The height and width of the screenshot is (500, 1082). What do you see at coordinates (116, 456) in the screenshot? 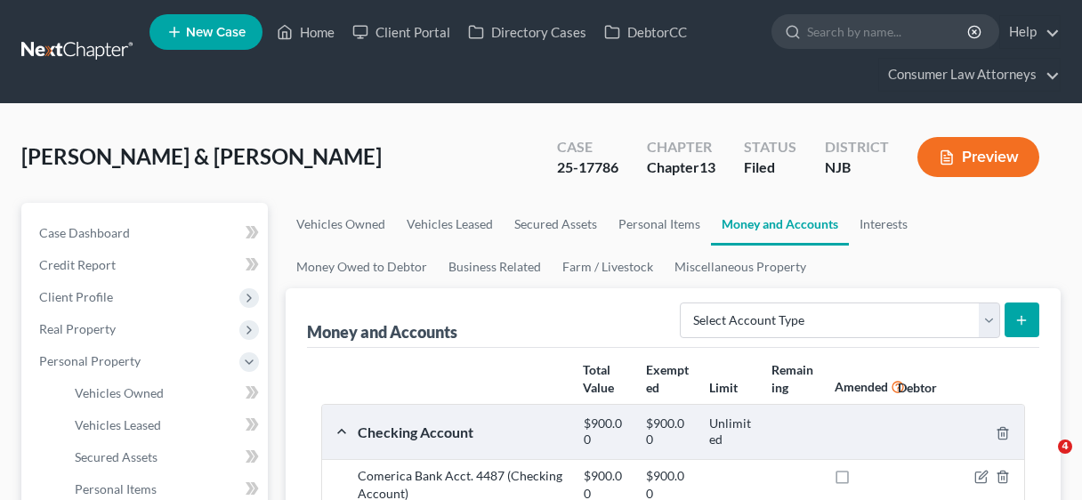
I see `span: Secured Assets` at bounding box center [116, 456].